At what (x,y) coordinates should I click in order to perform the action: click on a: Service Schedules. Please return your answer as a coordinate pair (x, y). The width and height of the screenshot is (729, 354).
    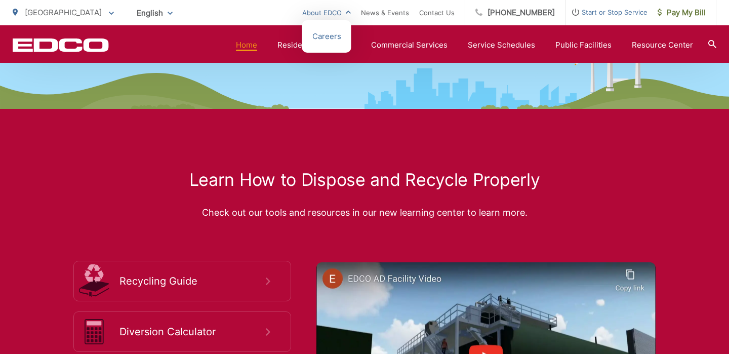
    Looking at the image, I should click on (501, 45).